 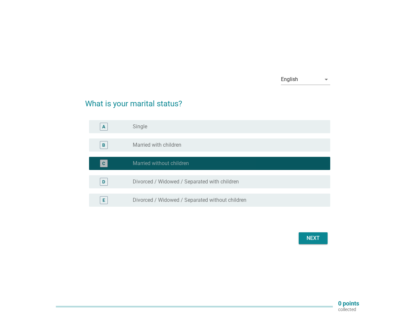 I want to click on div: D, so click(x=104, y=182).